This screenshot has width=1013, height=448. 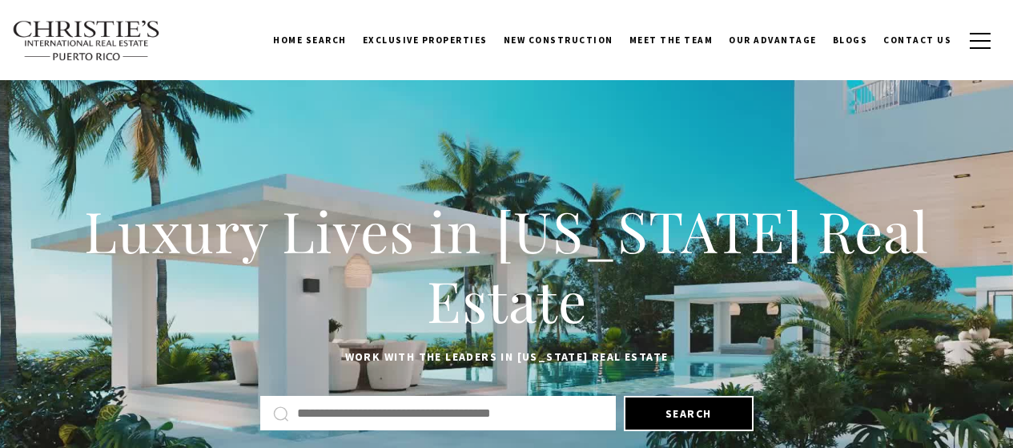 What do you see at coordinates (773, 40) in the screenshot?
I see `a: Our Advantage` at bounding box center [773, 40].